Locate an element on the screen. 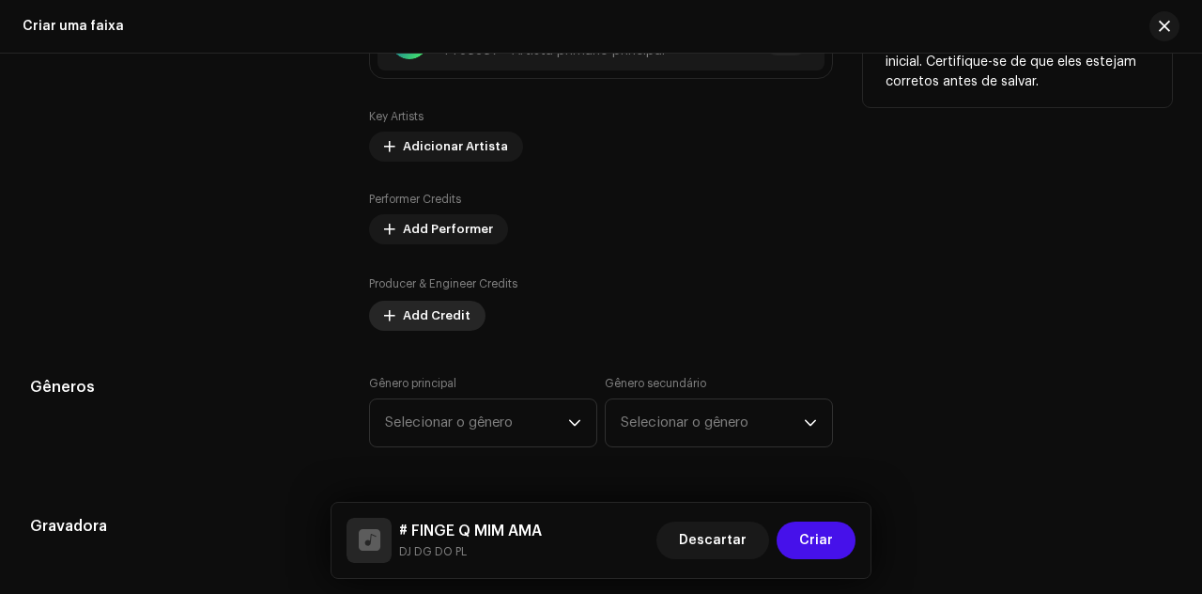 This screenshot has width=1202, height=594. small: Producer & Engineer Credits is located at coordinates (443, 284).